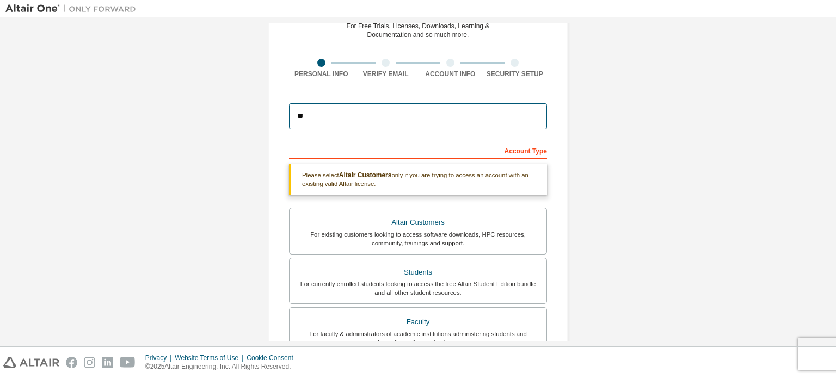 The image size is (836, 378). What do you see at coordinates (450, 74) in the screenshot?
I see `div: Account Info` at bounding box center [450, 74].